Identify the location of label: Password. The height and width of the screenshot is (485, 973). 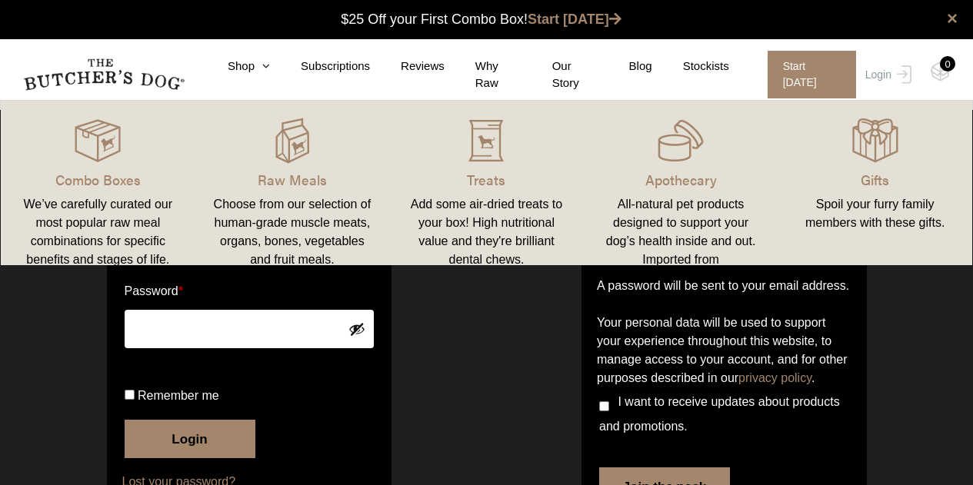
(249, 291).